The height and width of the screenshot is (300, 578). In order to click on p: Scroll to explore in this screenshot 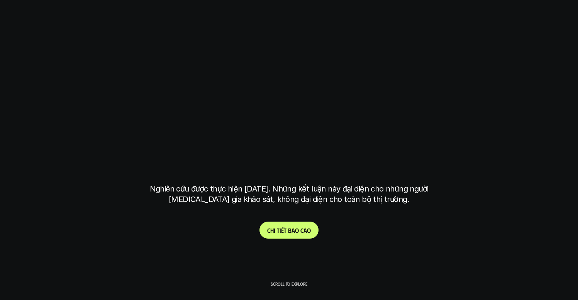, I will do `click(289, 284)`.